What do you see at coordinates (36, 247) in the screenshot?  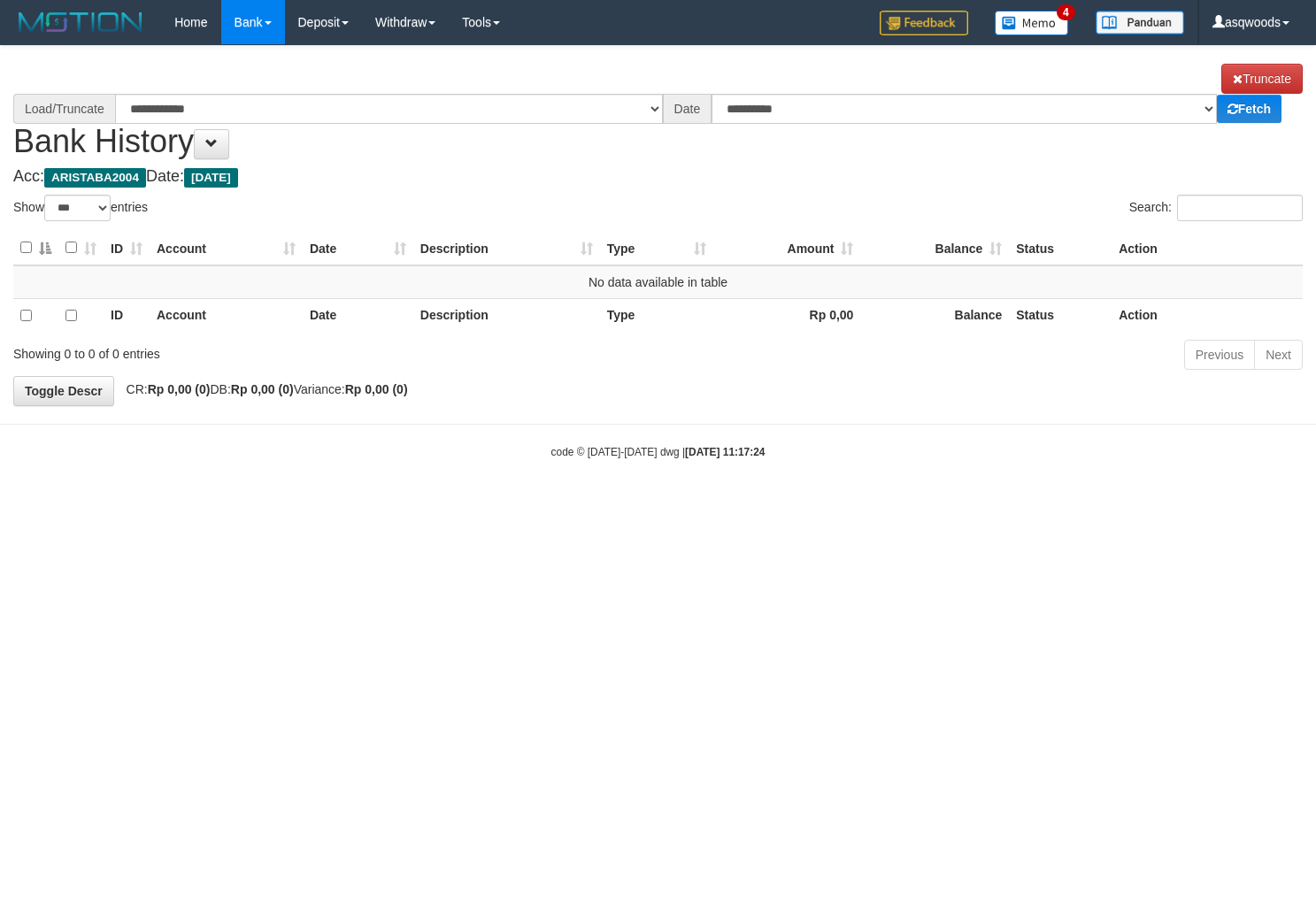 I see `th: : activate to sort column descending` at bounding box center [36, 247].